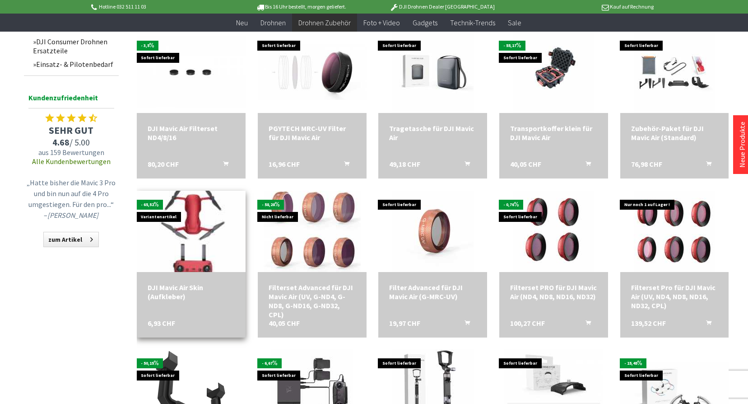 This screenshot has height=404, width=748. I want to click on img: Zubehör-Paket für DJI Mavic Air (Standard), so click(675, 72).